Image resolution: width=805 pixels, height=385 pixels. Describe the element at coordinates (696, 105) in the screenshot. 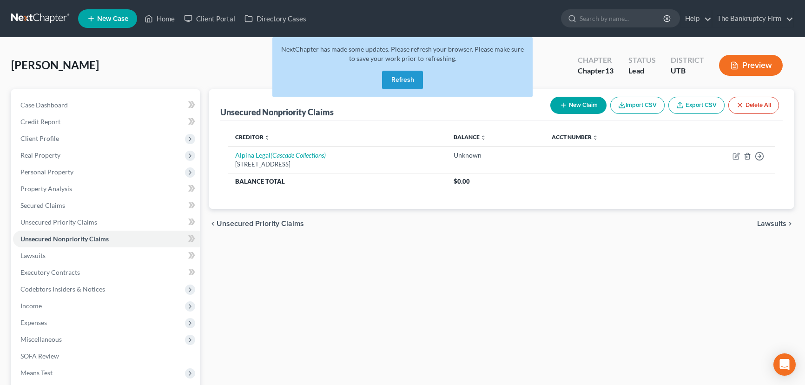

I see `a: Export CSV` at that location.